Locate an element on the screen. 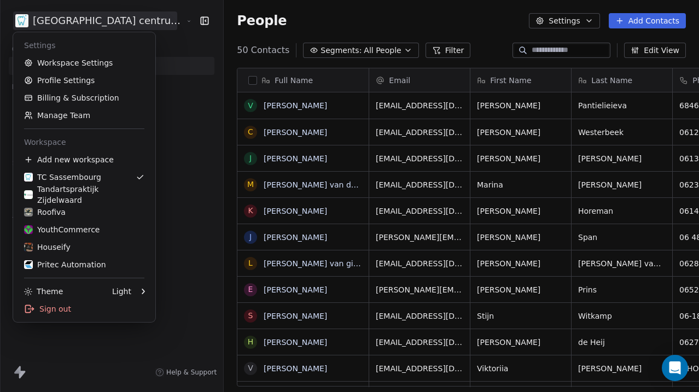 This screenshot has width=699, height=392. img: cropped-favo.png is located at coordinates (28, 177).